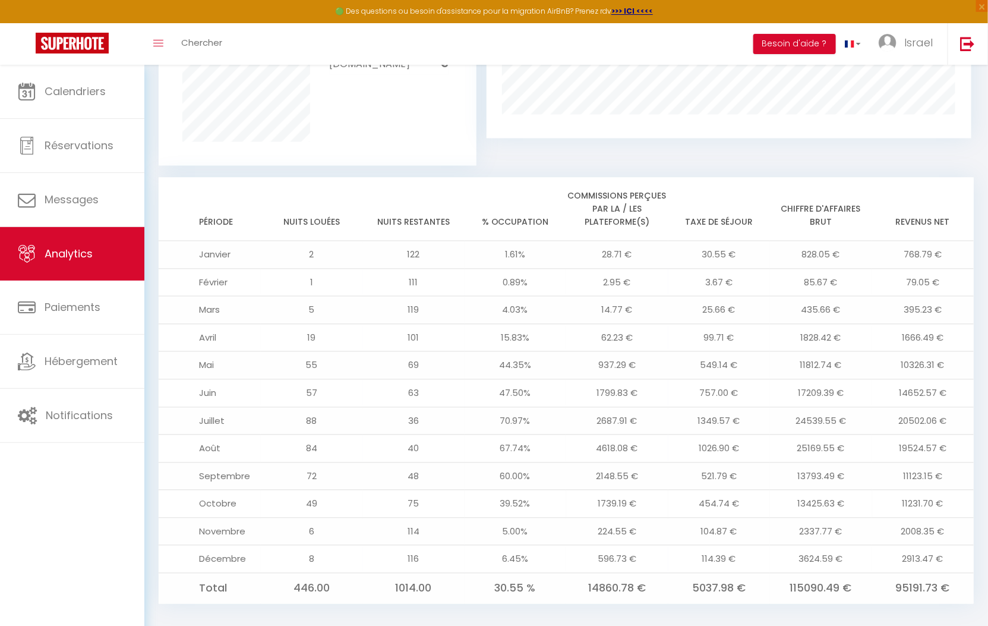 This screenshot has width=988, height=626. I want to click on td: Mars, so click(210, 310).